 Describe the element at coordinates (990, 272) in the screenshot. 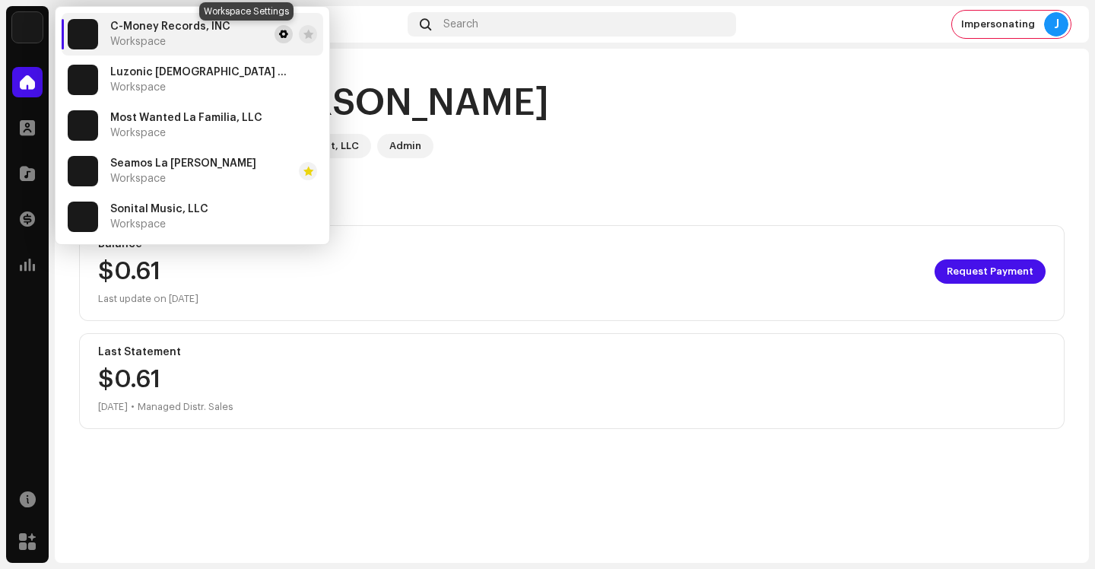

I see `span: Request Payment` at that location.